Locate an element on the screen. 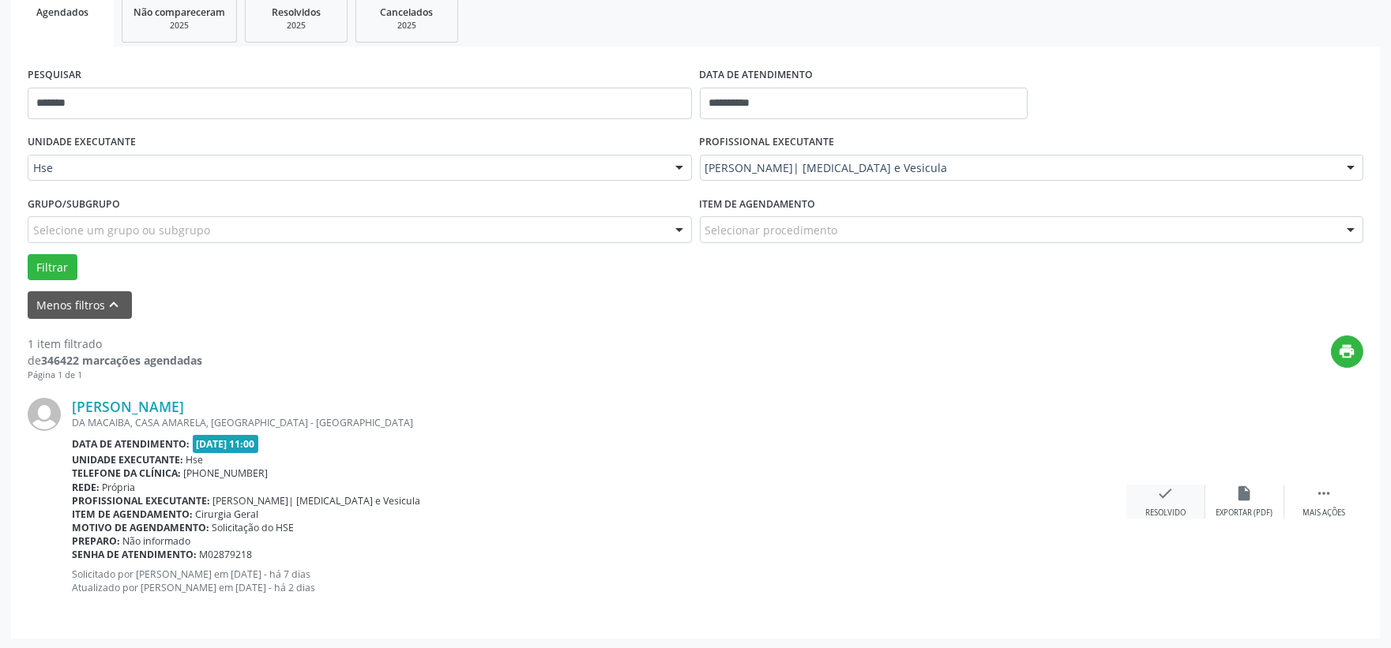 The image size is (1391, 648). span: Selecionar procedimento is located at coordinates (772, 230).